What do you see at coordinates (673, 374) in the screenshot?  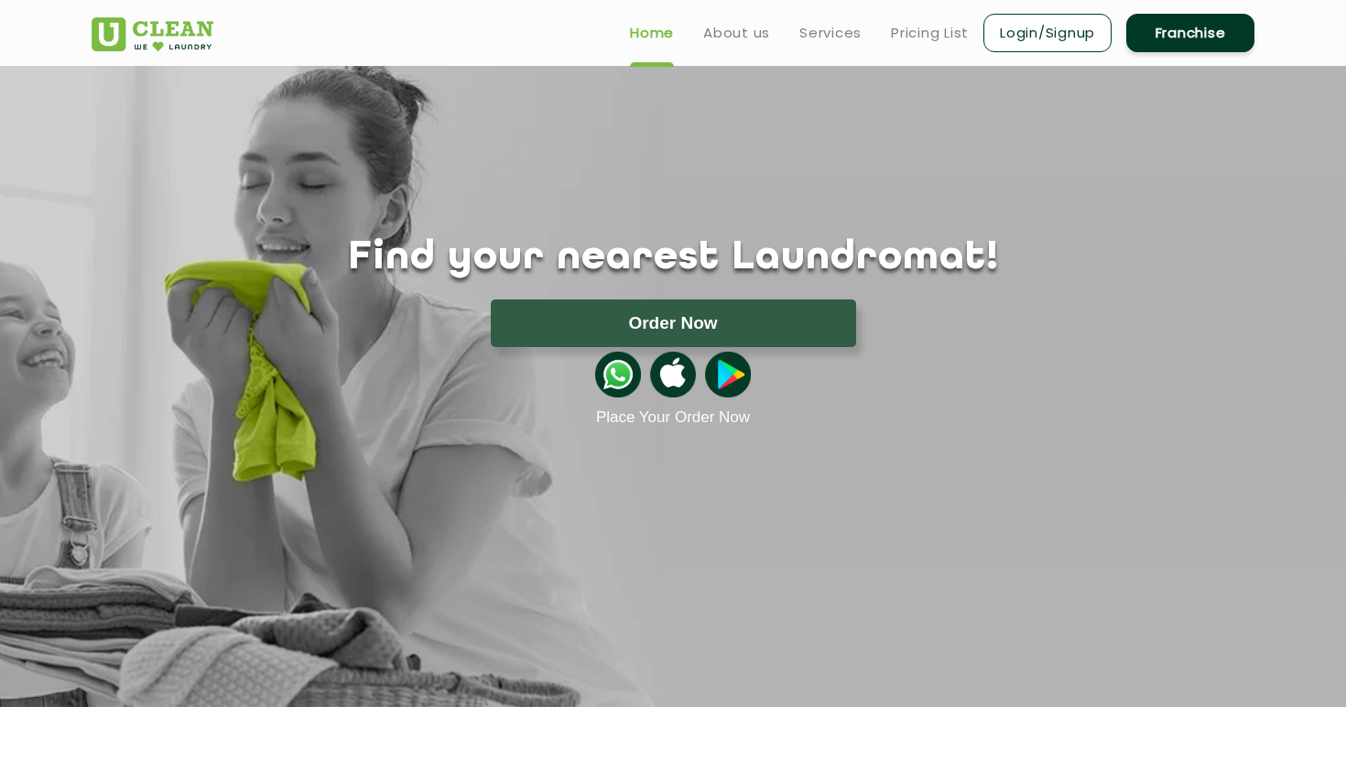 I see `img: apple-icon.png` at bounding box center [673, 374].